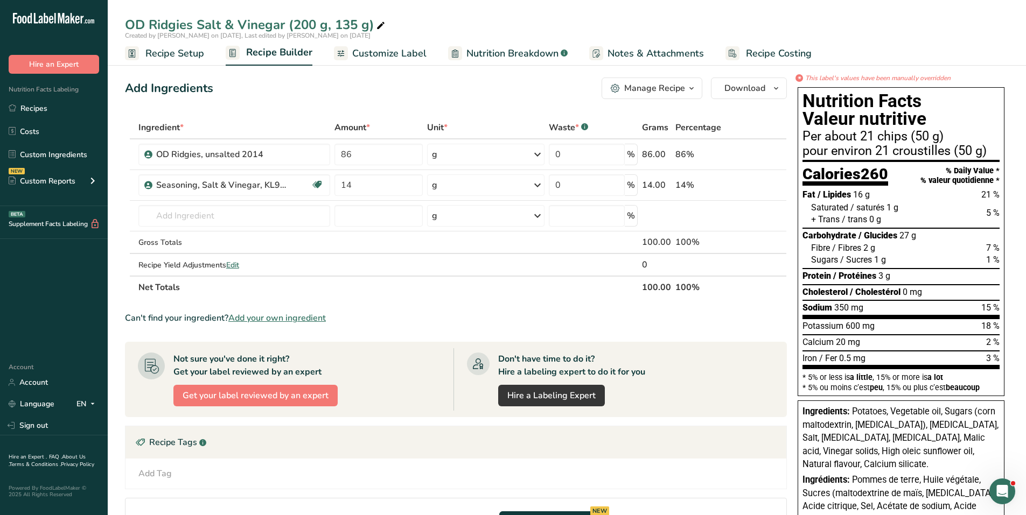  What do you see at coordinates (854, 276) in the screenshot?
I see `span: / Protéines` at bounding box center [854, 276].